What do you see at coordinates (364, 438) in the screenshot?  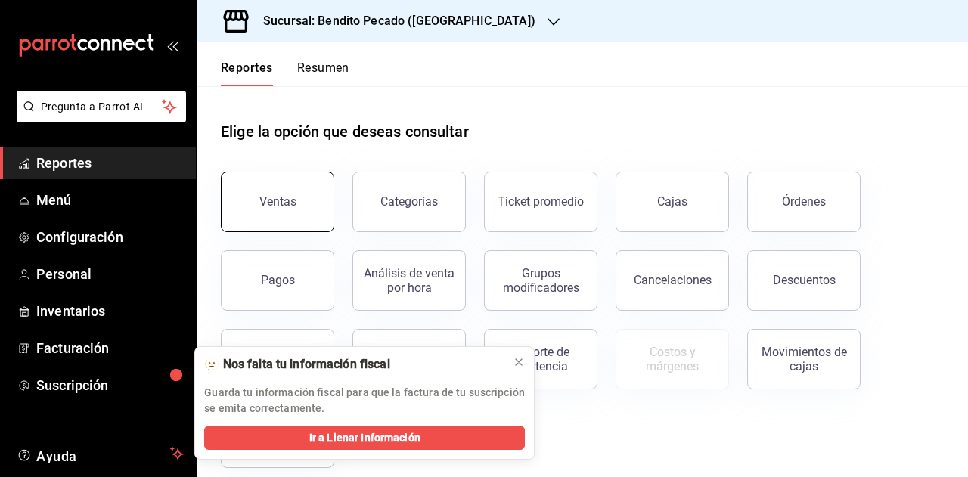 I see `button: Ir a Llenar Información` at bounding box center [364, 438].